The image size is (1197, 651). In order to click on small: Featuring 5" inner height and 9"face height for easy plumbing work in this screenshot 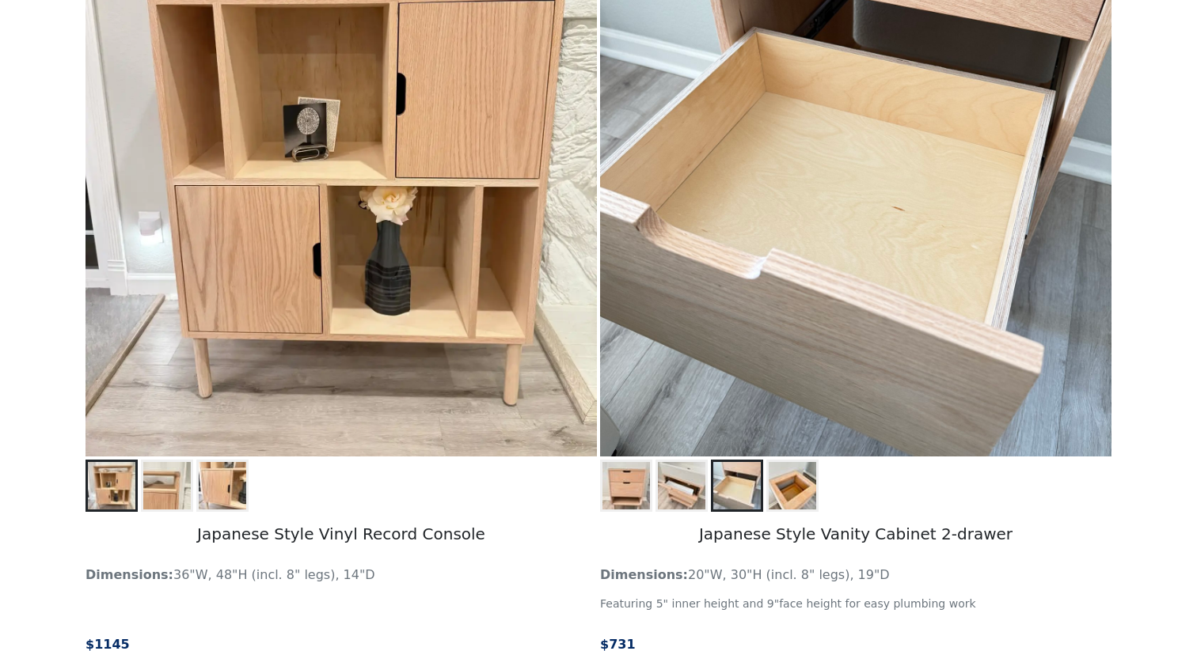, I will do `click(788, 604)`.